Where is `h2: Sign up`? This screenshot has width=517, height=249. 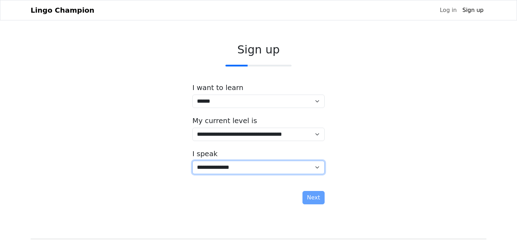 h2: Sign up is located at coordinates (259, 50).